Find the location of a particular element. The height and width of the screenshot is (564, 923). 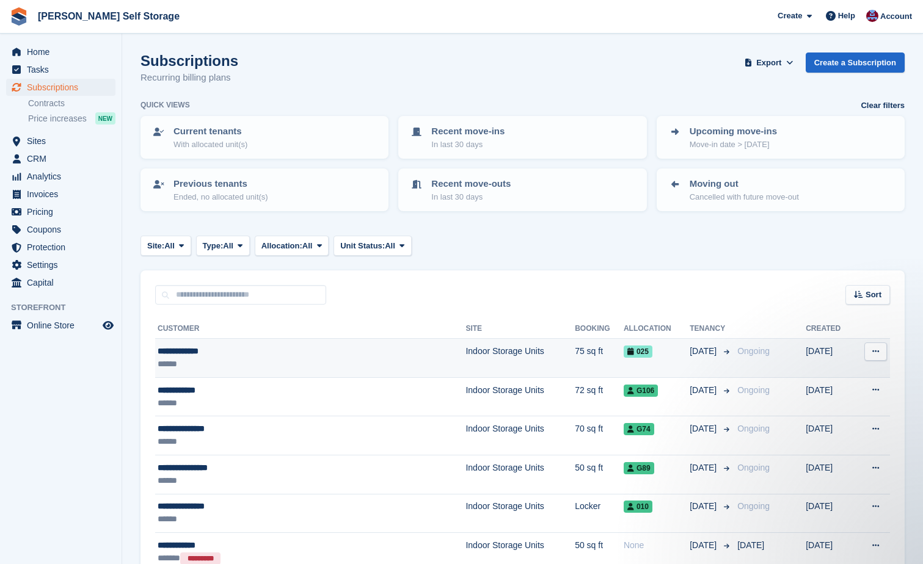

a: Contracts is located at coordinates (71, 103).